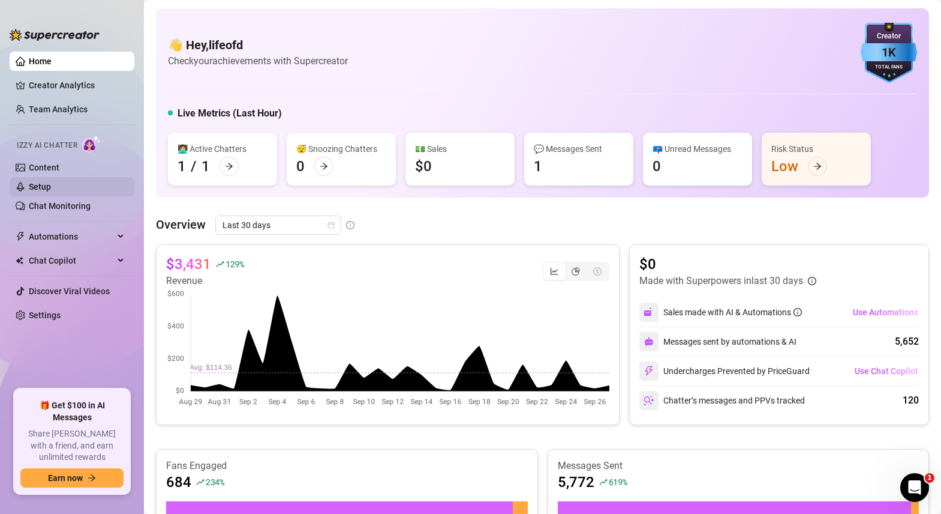 The width and height of the screenshot is (941, 514). I want to click on span: Automations, so click(71, 236).